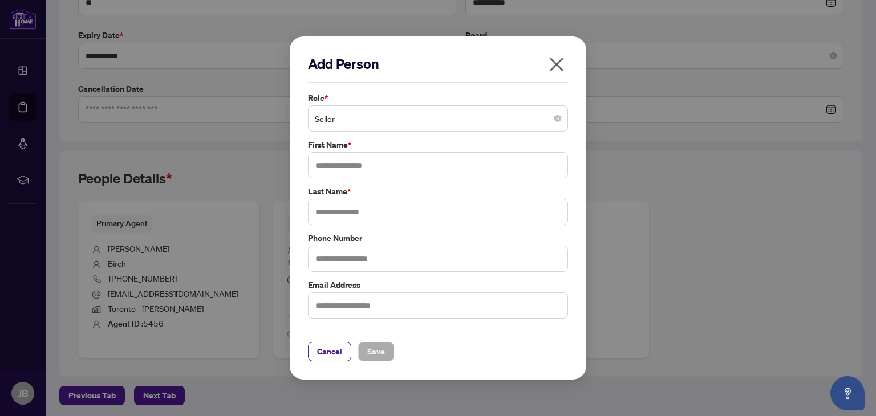 The height and width of the screenshot is (416, 876). Describe the element at coordinates (557, 119) in the screenshot. I see `span: close-circle` at that location.